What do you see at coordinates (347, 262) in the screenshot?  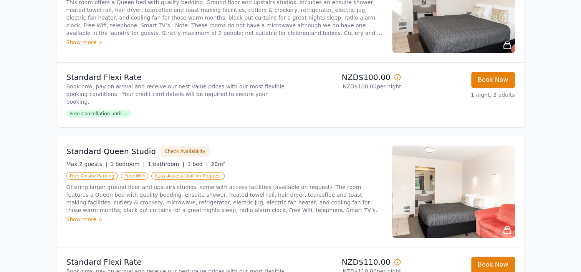 I see `p: NZD$110.00` at bounding box center [347, 262].